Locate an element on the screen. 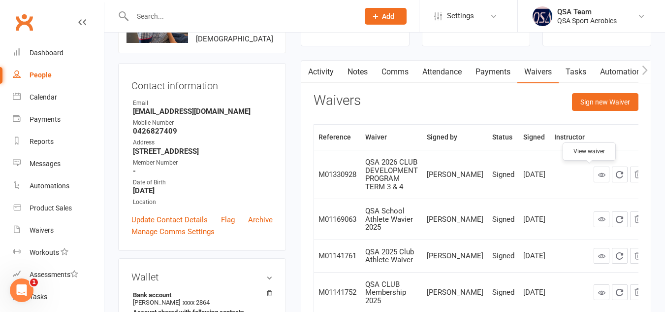 This screenshot has width=665, height=312. div: Mobile Number is located at coordinates (203, 123).